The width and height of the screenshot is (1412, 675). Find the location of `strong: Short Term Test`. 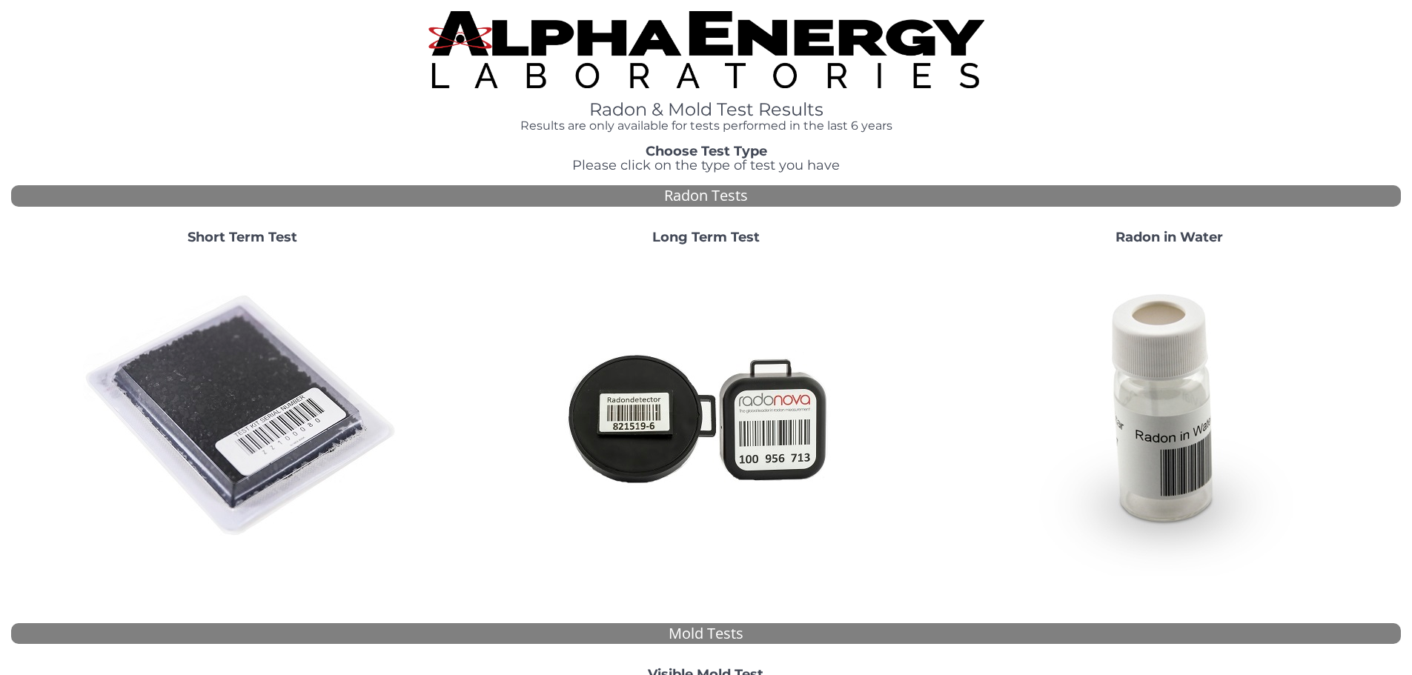

strong: Short Term Test is located at coordinates (242, 237).